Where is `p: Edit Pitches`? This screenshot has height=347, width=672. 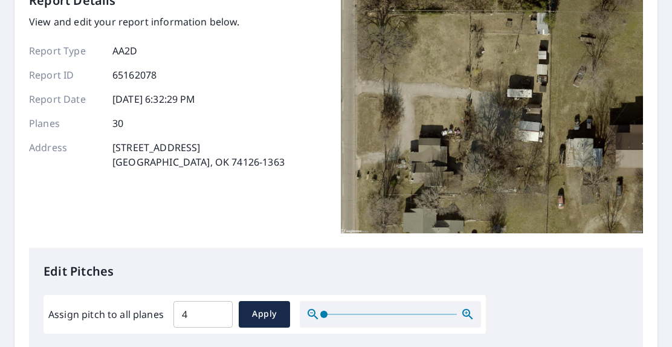
p: Edit Pitches is located at coordinates (336, 271).